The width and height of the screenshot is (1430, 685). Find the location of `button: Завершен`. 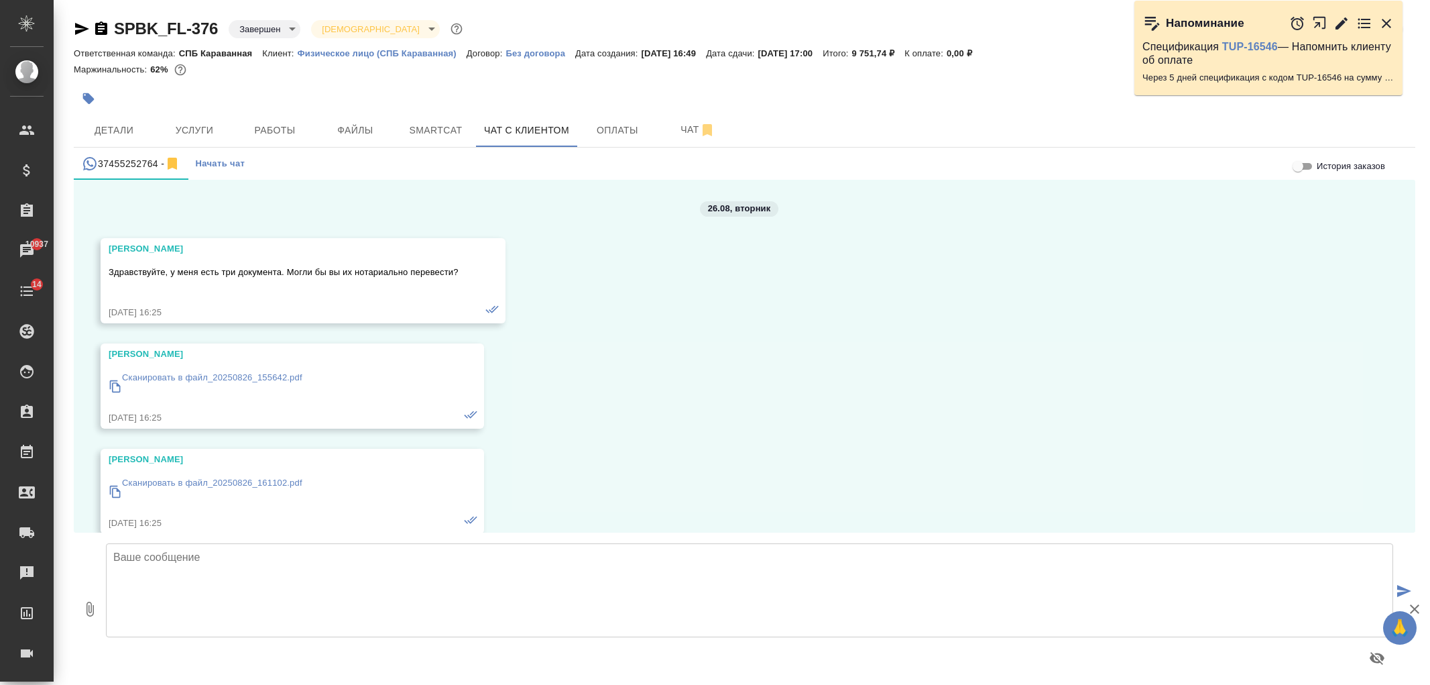

button: Завершен is located at coordinates (260, 29).